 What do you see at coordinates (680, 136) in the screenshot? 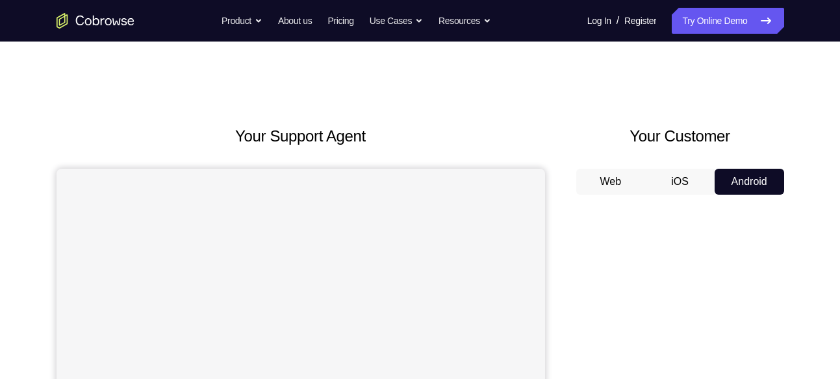
I see `h2: Your Customer` at bounding box center [680, 136].